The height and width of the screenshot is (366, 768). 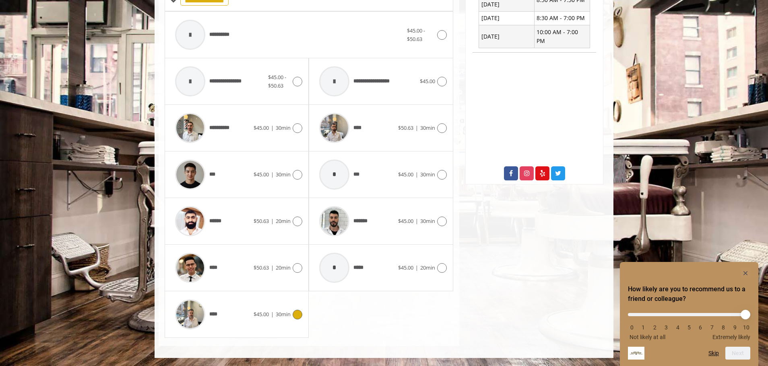 I want to click on li: 9, so click(x=735, y=328).